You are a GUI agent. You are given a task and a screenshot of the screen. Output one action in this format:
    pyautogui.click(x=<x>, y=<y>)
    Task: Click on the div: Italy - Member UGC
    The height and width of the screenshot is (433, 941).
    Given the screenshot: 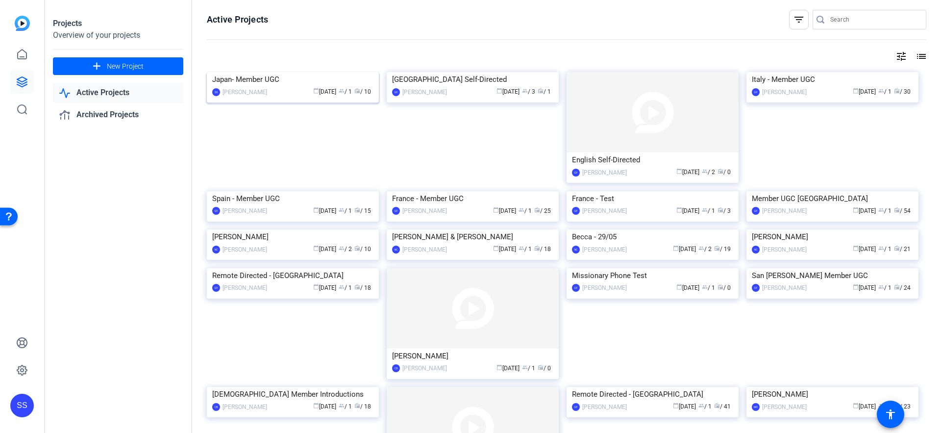 What is the action you would take?
    pyautogui.click(x=832, y=79)
    